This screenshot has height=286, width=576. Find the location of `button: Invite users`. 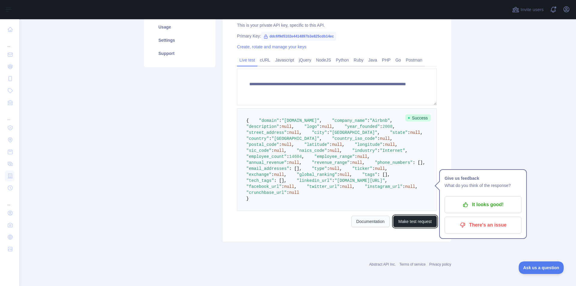

button: Invite users is located at coordinates (528, 10).